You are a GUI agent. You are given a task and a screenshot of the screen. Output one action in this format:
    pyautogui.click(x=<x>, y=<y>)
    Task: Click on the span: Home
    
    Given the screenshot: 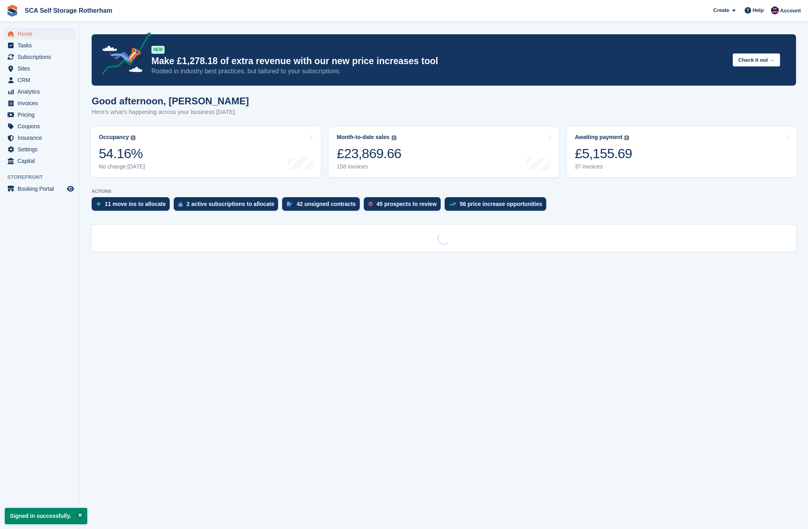 What is the action you would take?
    pyautogui.click(x=41, y=34)
    